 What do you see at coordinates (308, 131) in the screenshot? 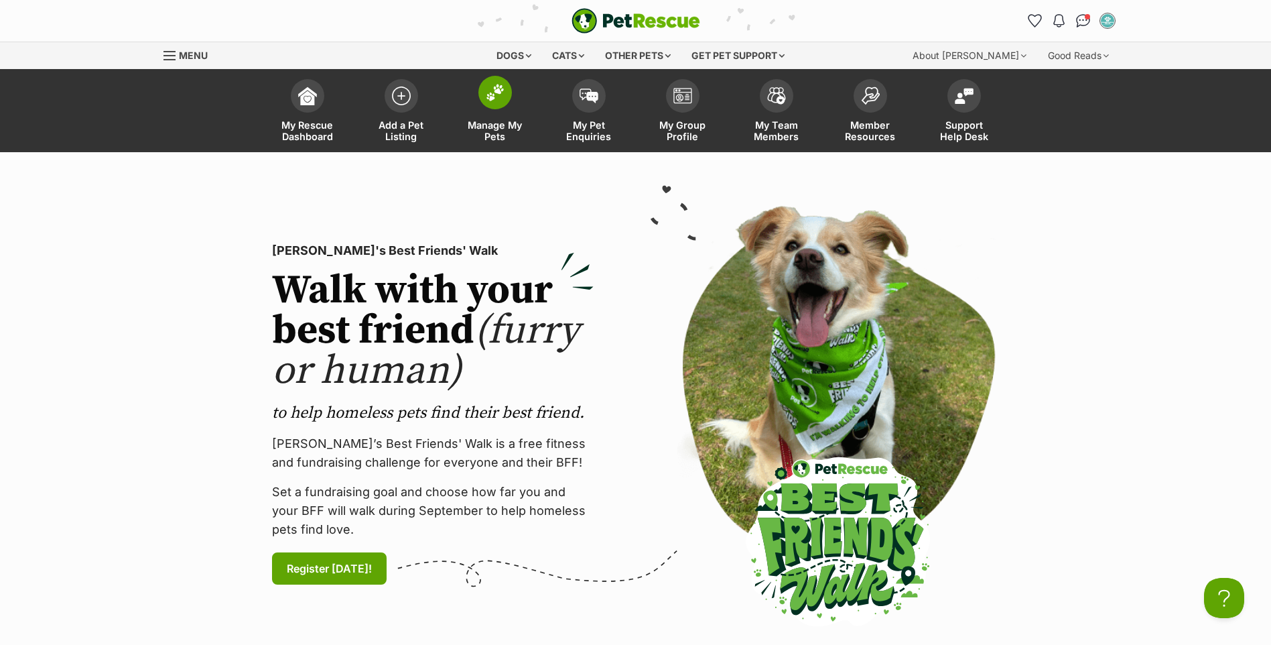
I see `span: My Rescue Dashboard` at bounding box center [308, 131].